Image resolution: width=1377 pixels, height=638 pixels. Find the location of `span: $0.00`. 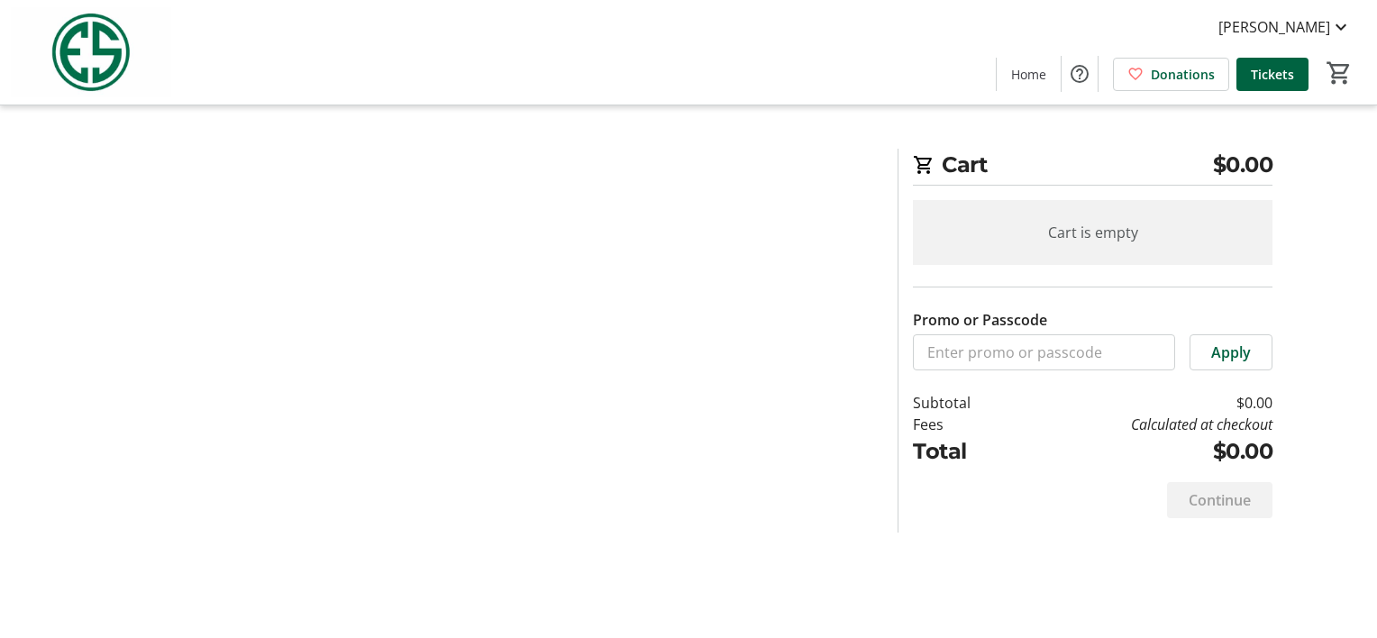

span: $0.00 is located at coordinates (1242, 165).